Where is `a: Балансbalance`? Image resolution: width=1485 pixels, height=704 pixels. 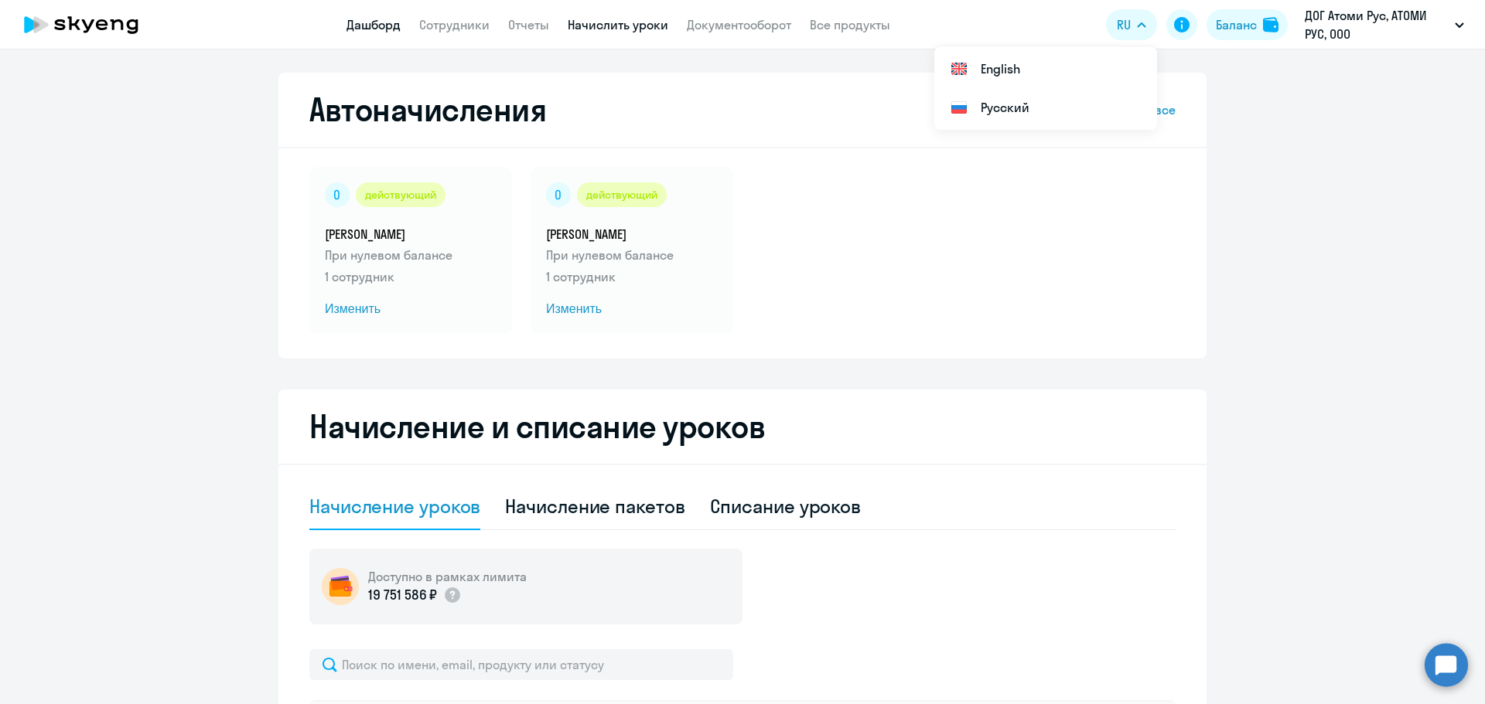 a: Балансbalance is located at coordinates (1247, 25).